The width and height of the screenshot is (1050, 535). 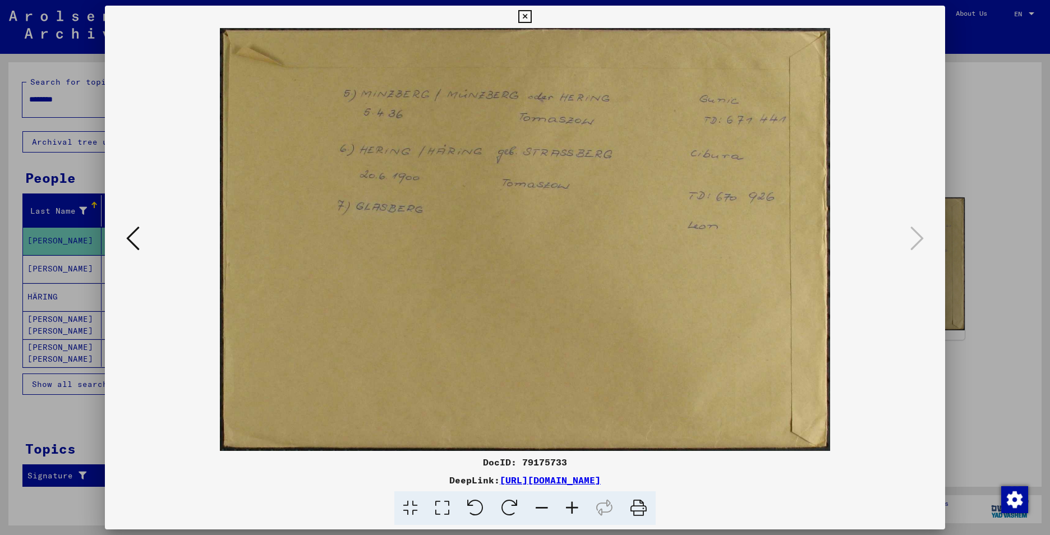 What do you see at coordinates (525, 462) in the screenshot?
I see `div: DocID: 79175733` at bounding box center [525, 462].